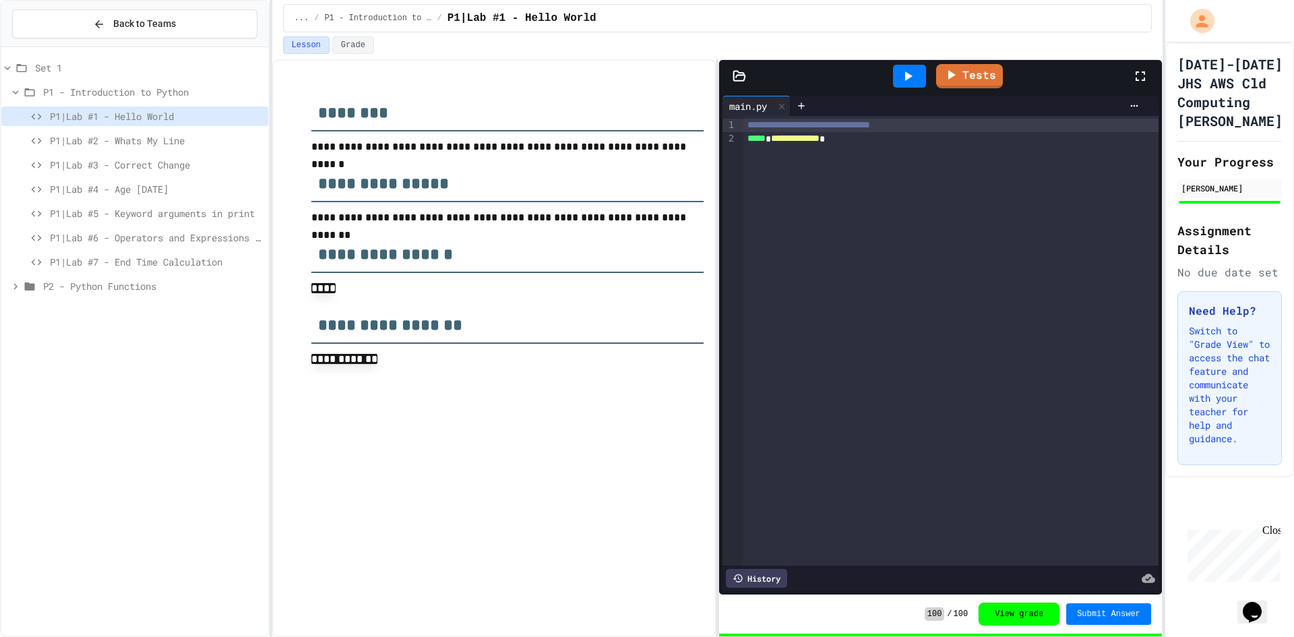 This screenshot has width=1294, height=637. Describe the element at coordinates (353, 45) in the screenshot. I see `button: Grade` at that location.